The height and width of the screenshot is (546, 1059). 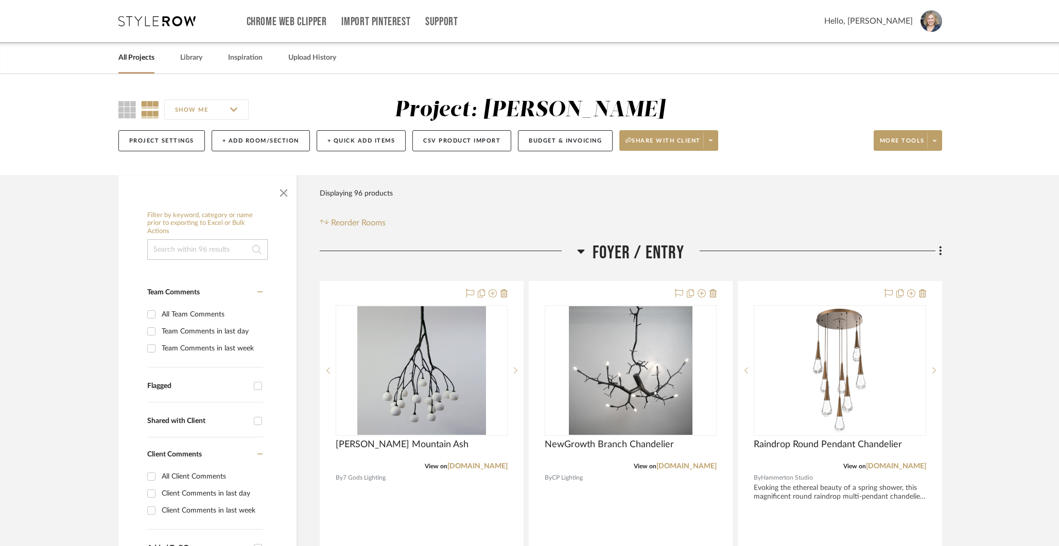 I want to click on h6: Filter by keyword, category or name prior to exporting to Excel or Bulk Actions, so click(x=207, y=223).